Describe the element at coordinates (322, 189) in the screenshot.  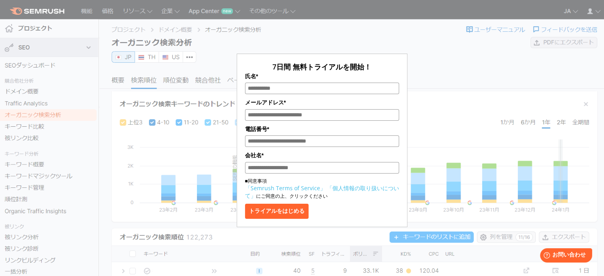
I see `p: ■同意事項 にご同意の上、クリックください` at that location.